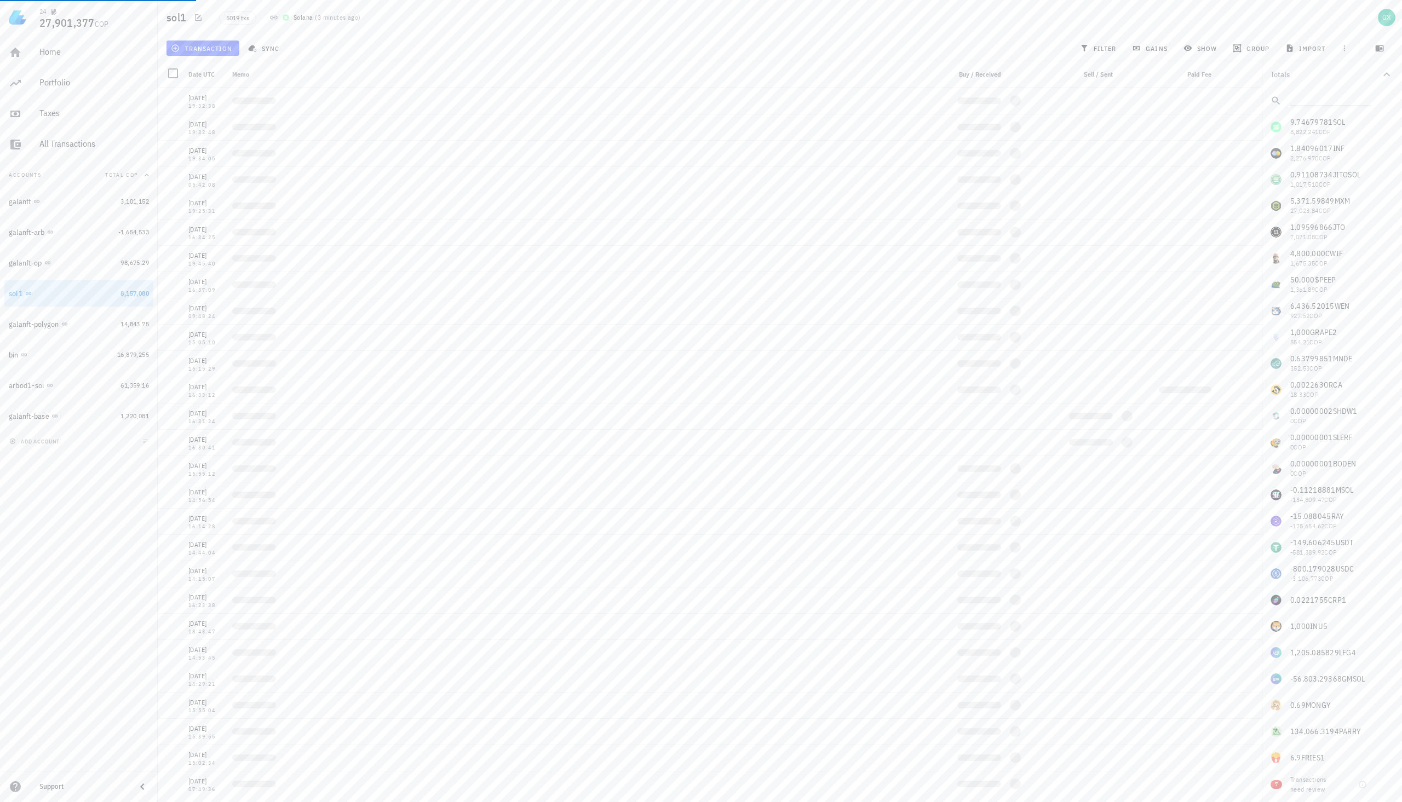 This screenshot has width=1402, height=802. Describe the element at coordinates (1151, 48) in the screenshot. I see `button: gains` at that location.